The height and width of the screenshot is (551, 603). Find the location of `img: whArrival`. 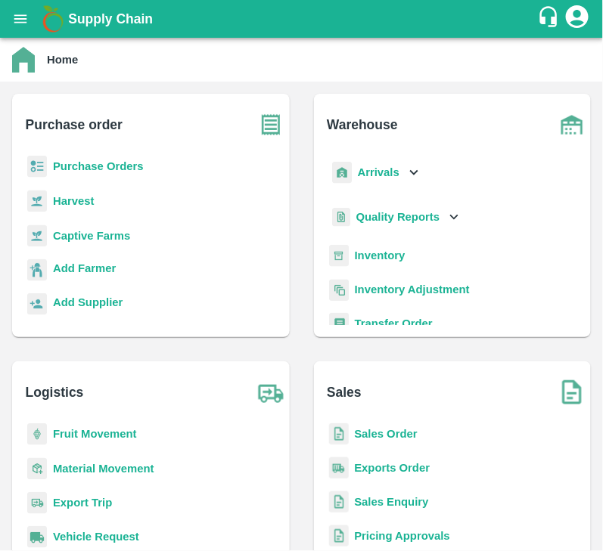

img: whArrival is located at coordinates (342, 172).